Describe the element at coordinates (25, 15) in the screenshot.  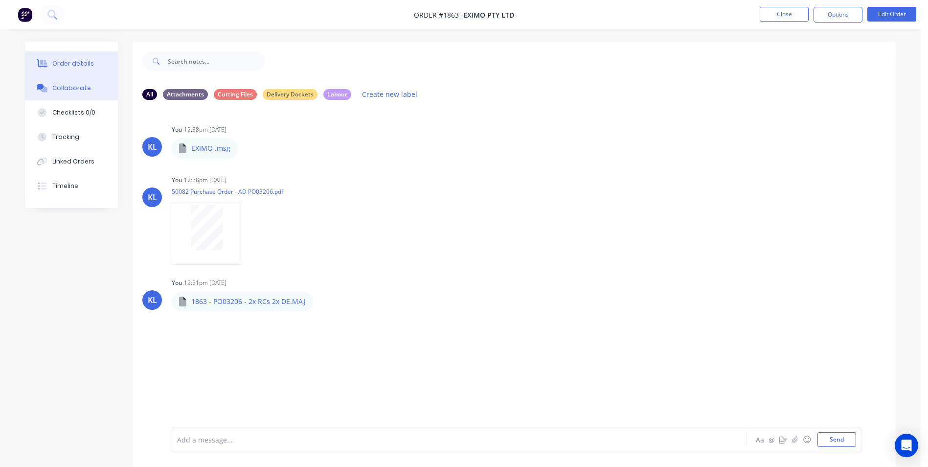
I see `img: Factory` at that location.